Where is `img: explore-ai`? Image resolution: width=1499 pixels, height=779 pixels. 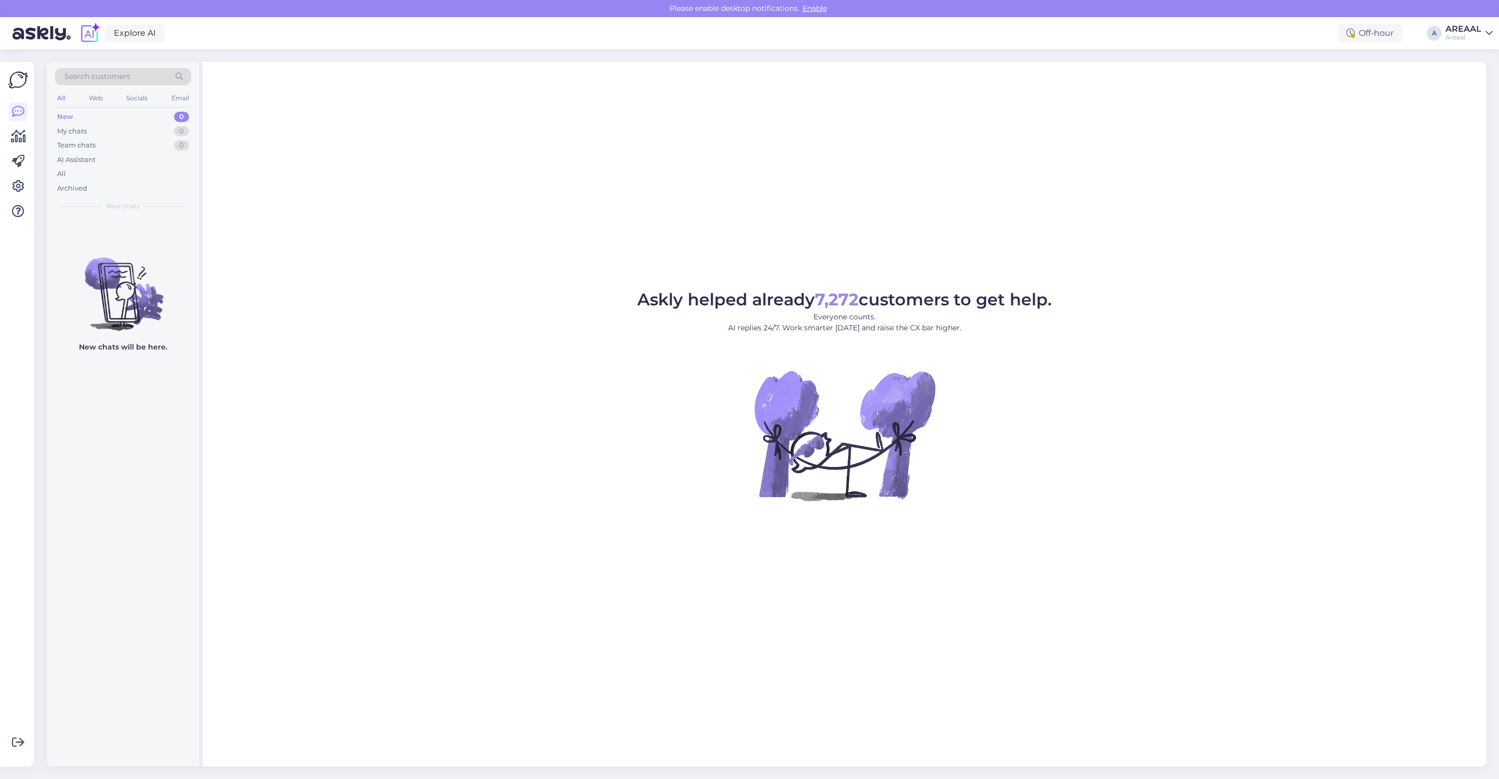
img: explore-ai is located at coordinates (90, 33).